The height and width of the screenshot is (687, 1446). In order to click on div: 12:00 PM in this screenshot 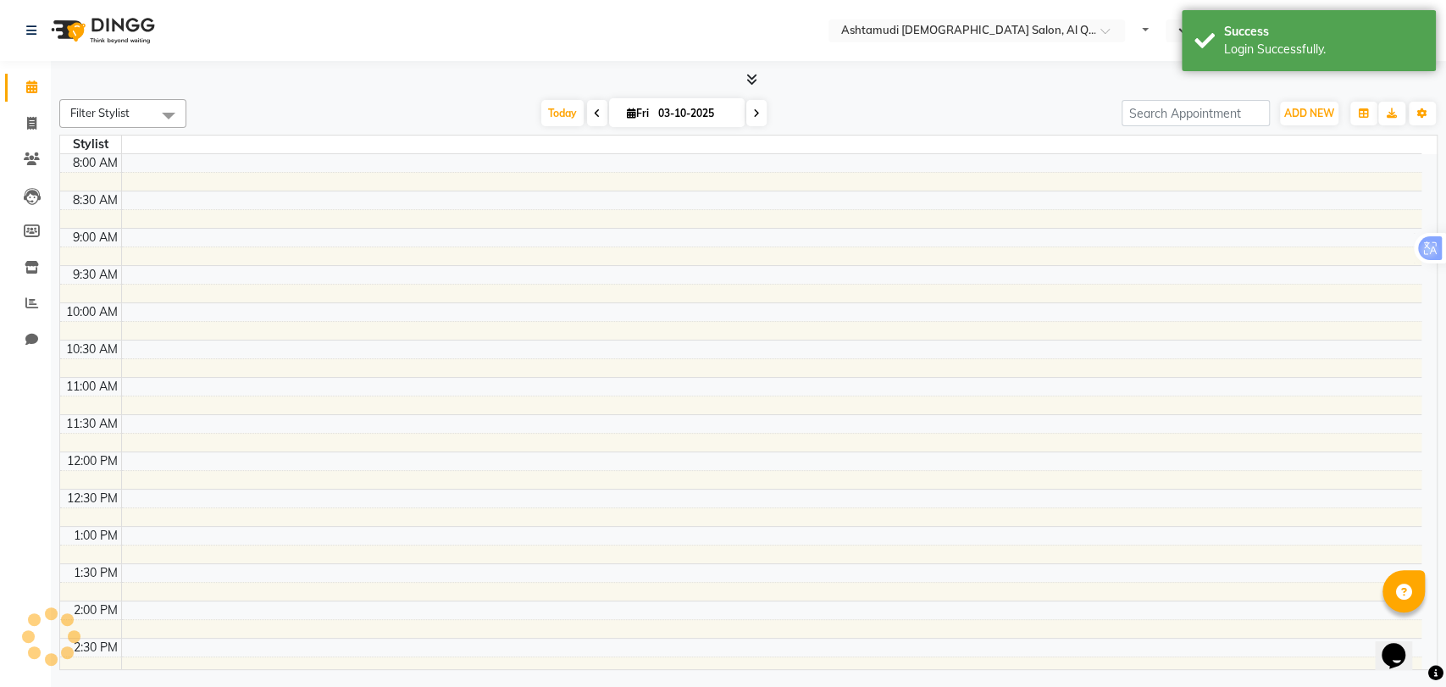, I will do `click(92, 461)`.